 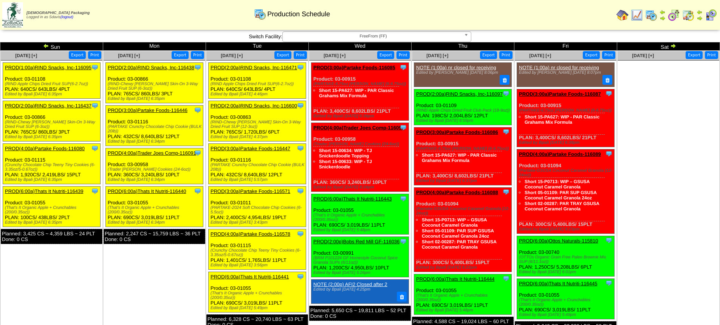 I want to click on img: arrowright.gif, so click(x=662, y=18).